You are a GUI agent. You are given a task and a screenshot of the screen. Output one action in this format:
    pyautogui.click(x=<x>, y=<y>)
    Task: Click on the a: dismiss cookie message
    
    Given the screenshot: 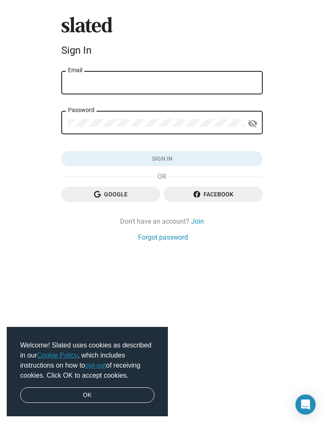 What is the action you would take?
    pyautogui.click(x=87, y=395)
    